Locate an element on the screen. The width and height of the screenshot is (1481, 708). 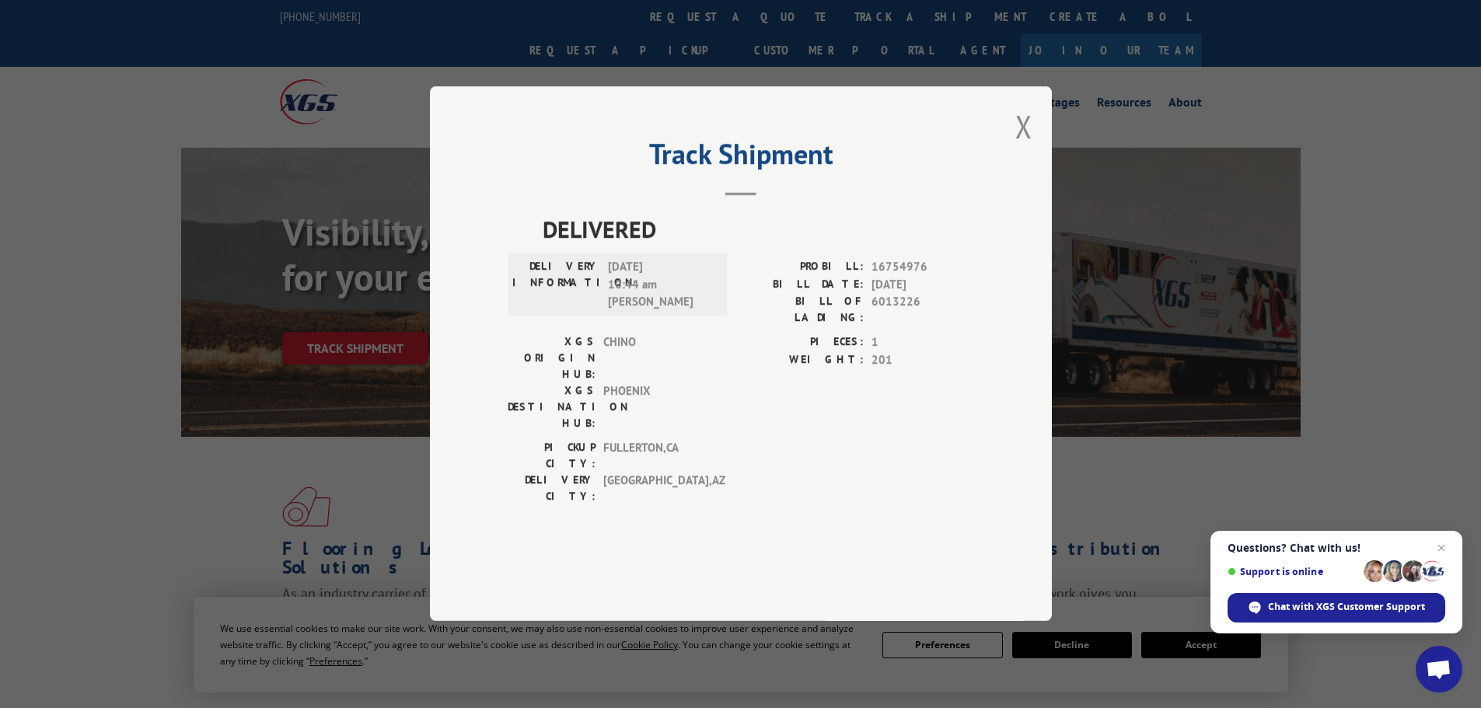
span: 201 is located at coordinates (923, 360).